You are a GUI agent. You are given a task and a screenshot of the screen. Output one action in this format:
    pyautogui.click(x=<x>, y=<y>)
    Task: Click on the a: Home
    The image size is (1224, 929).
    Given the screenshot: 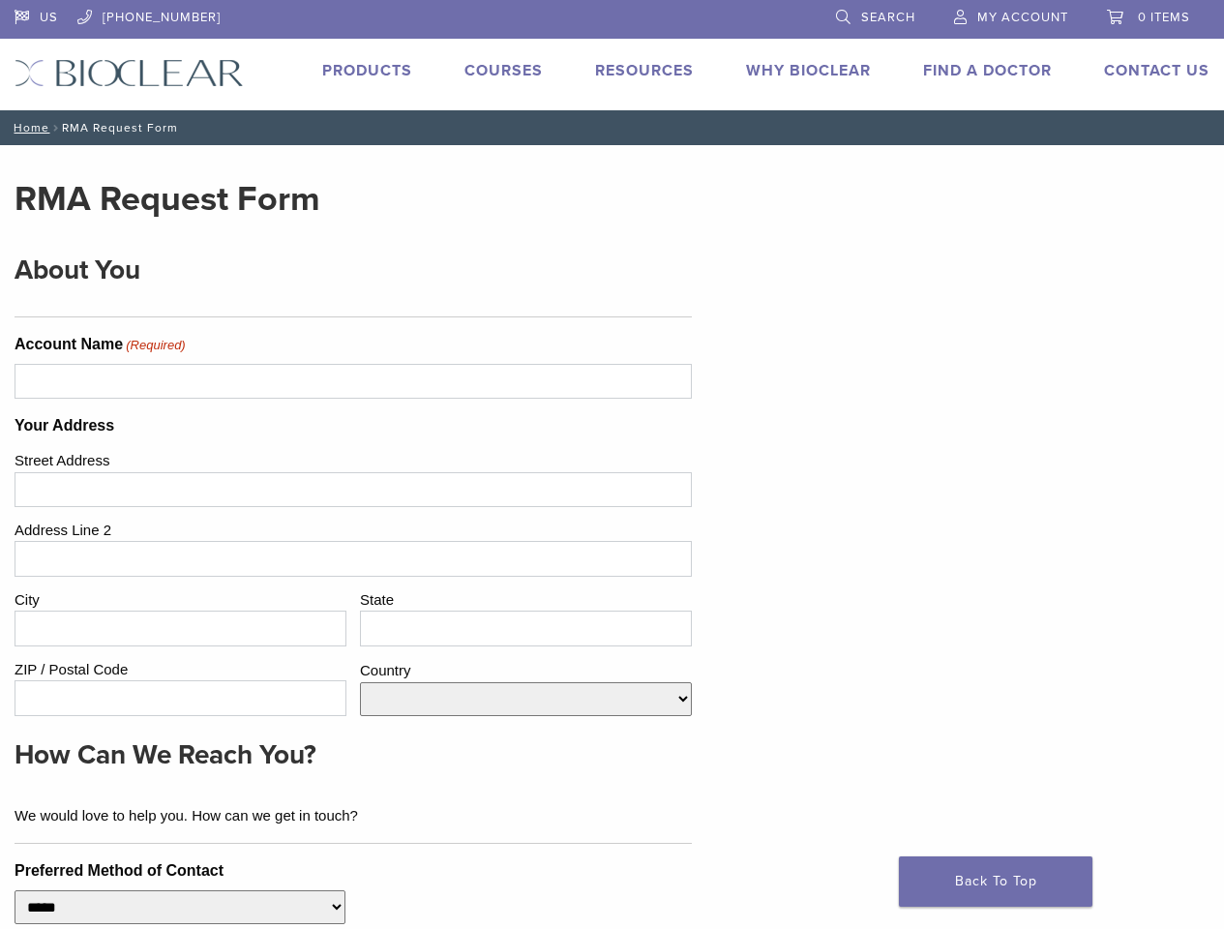 What is the action you would take?
    pyautogui.click(x=28, y=128)
    